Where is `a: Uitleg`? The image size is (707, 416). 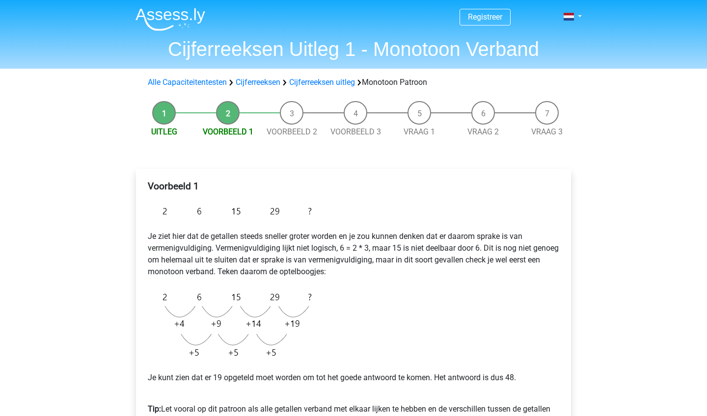
a: Uitleg is located at coordinates (164, 132).